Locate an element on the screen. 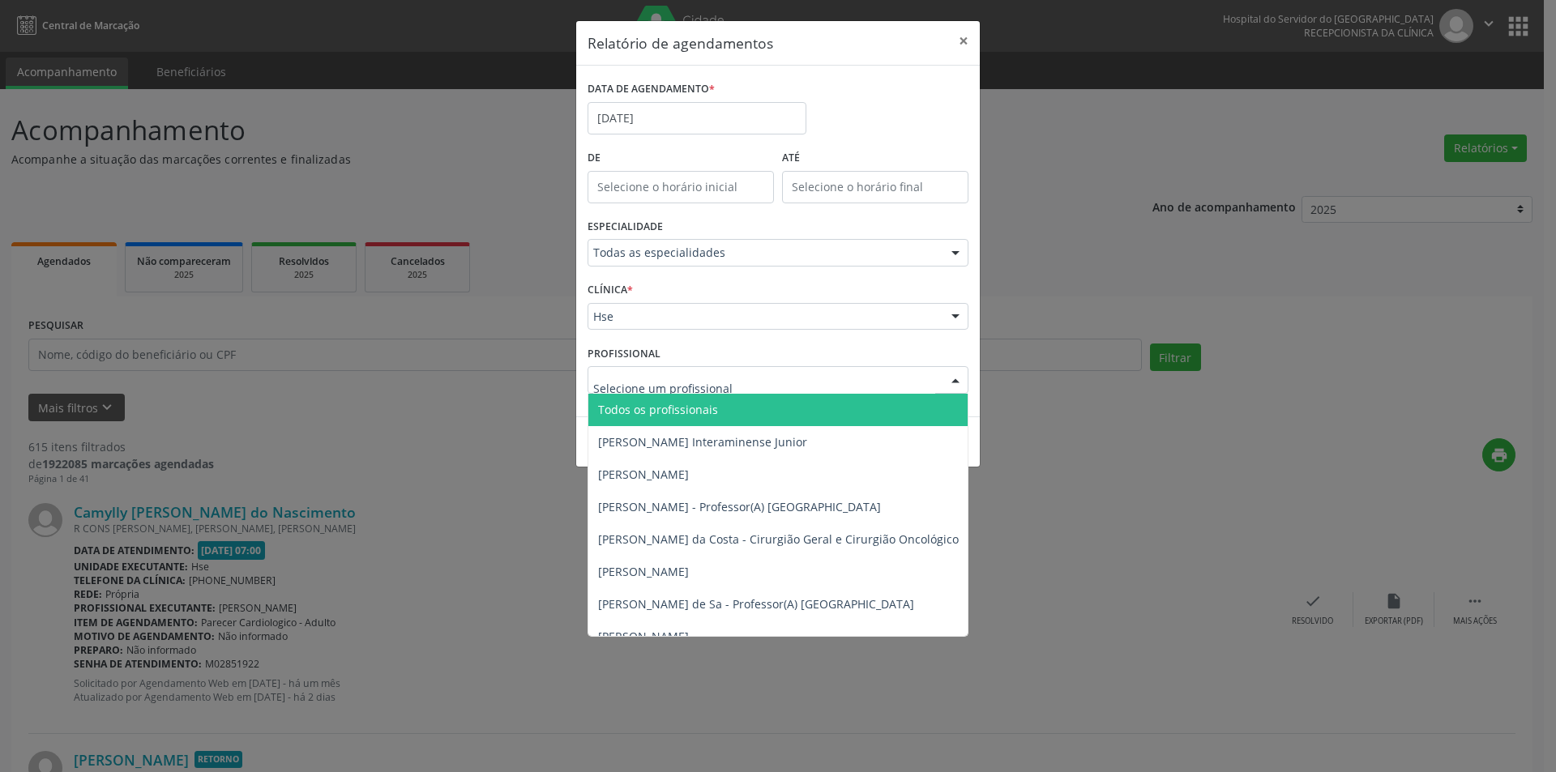  label: ESPECIALIDADE is located at coordinates (625, 227).